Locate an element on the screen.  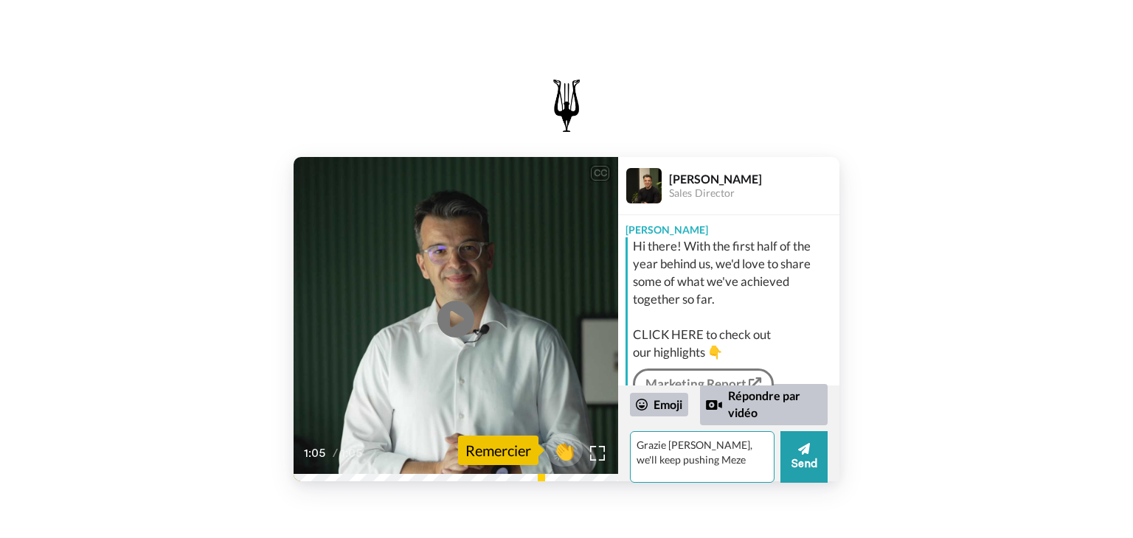
div: Remercier is located at coordinates (498, 451).